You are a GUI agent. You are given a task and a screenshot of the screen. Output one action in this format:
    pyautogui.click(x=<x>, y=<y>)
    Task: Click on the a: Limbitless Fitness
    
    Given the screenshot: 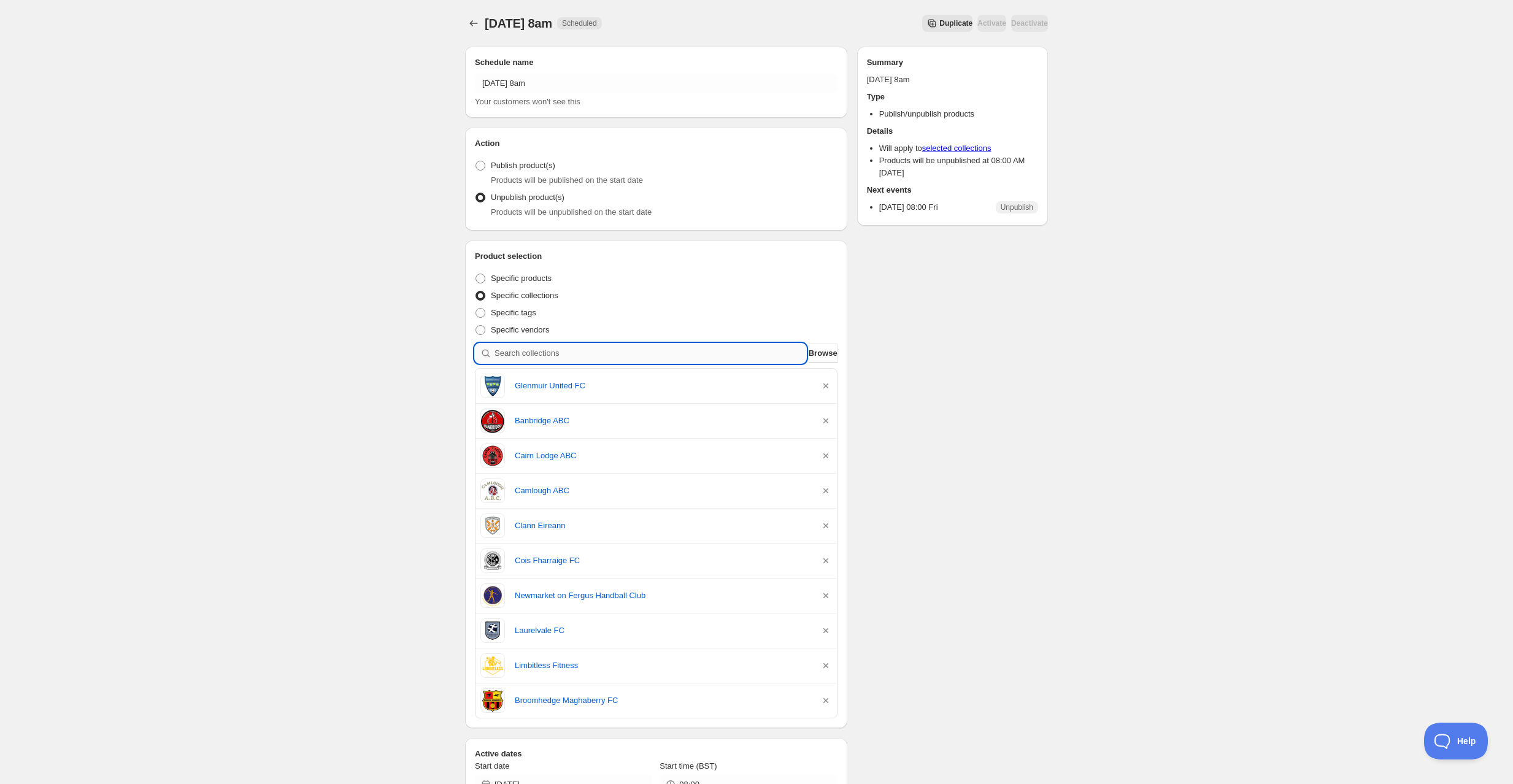 What is the action you would take?
    pyautogui.click(x=662, y=665)
    